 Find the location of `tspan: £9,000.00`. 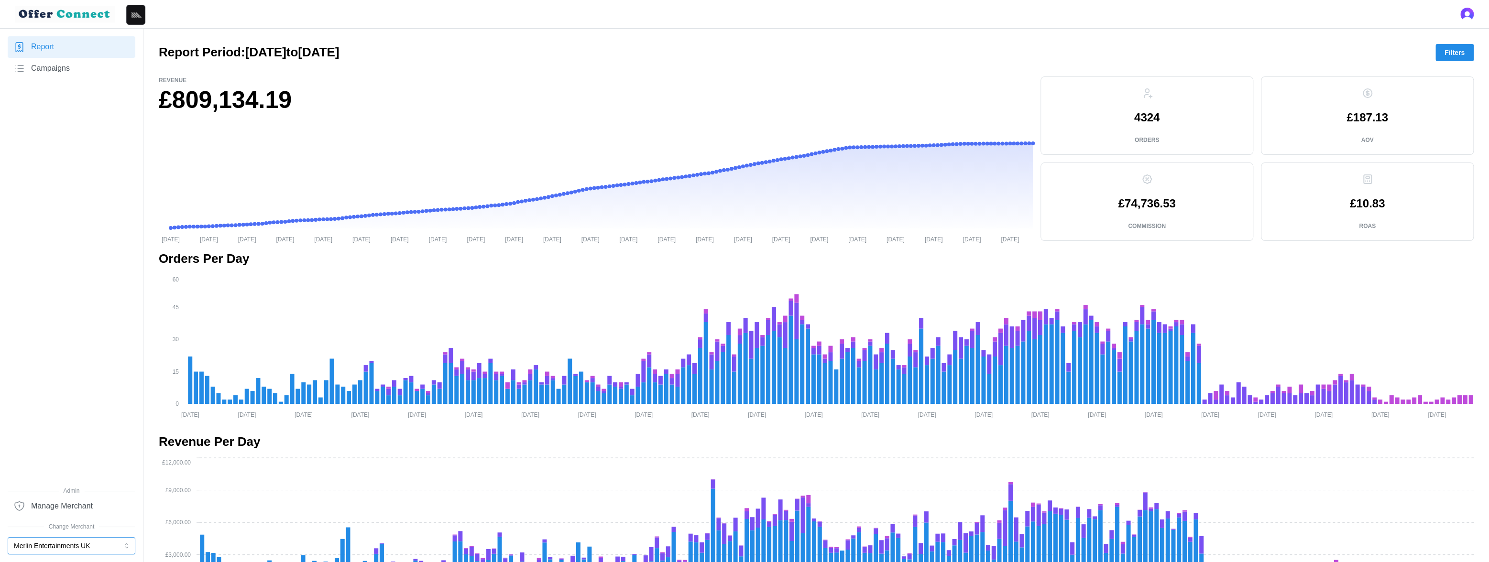

tspan: £9,000.00 is located at coordinates (178, 491).